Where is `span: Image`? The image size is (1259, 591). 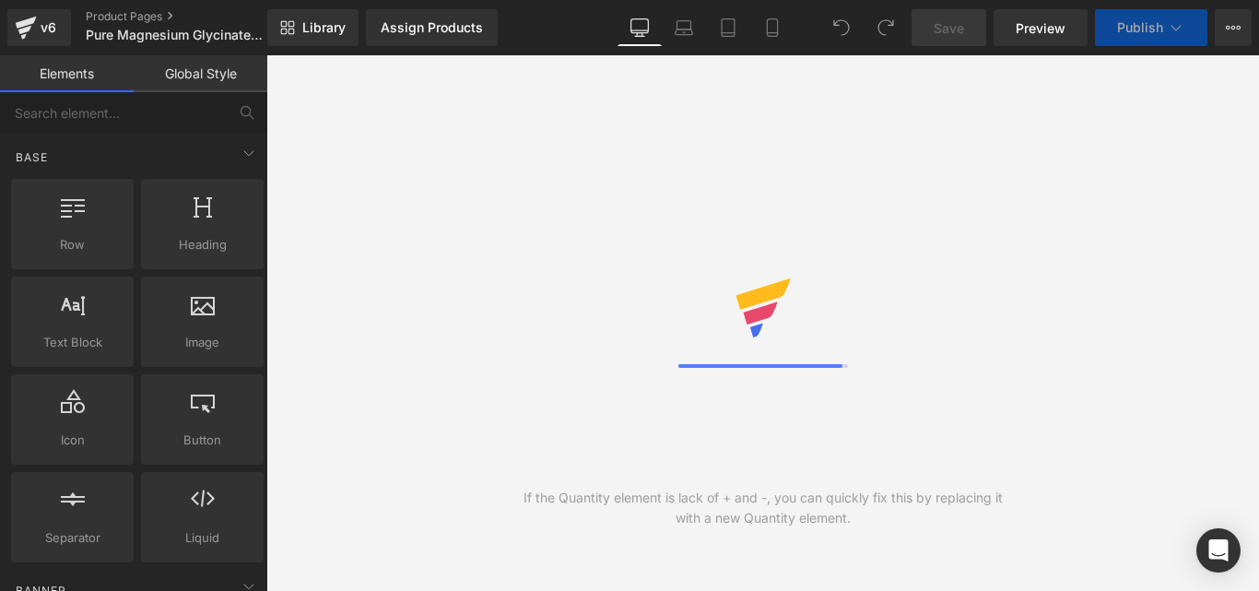
span: Image is located at coordinates (202, 342).